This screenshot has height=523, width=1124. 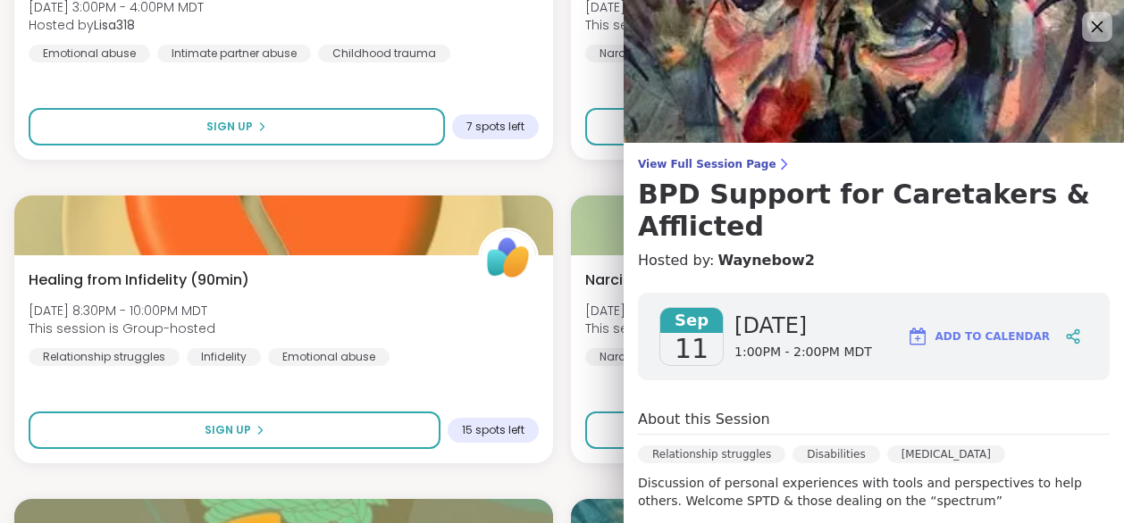 I want to click on span: 15 spots left, so click(x=493, y=430).